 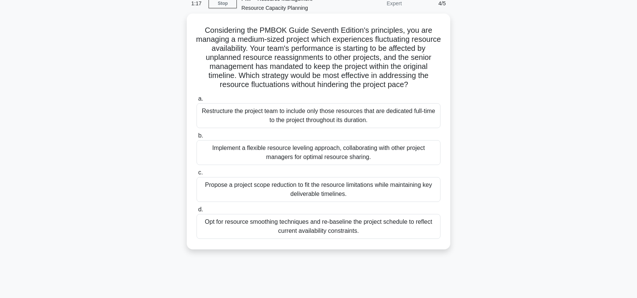 What do you see at coordinates (318, 152) in the screenshot?
I see `div: Implement a flexible resource leveling approach, collaborating with other project managers for op...` at bounding box center [318, 152].